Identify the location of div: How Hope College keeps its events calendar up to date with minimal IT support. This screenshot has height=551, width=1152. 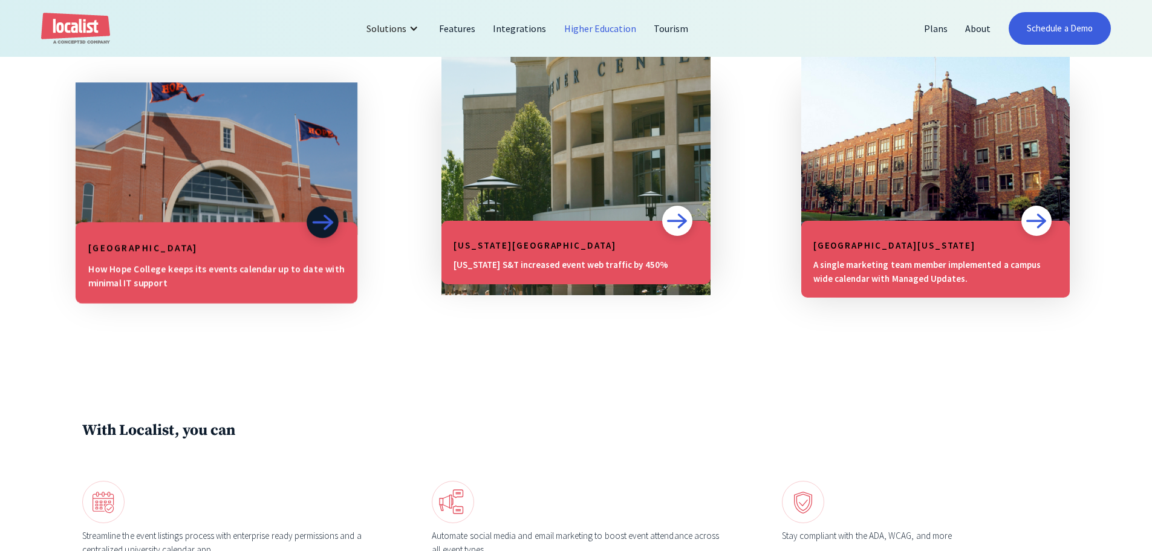
(217, 275).